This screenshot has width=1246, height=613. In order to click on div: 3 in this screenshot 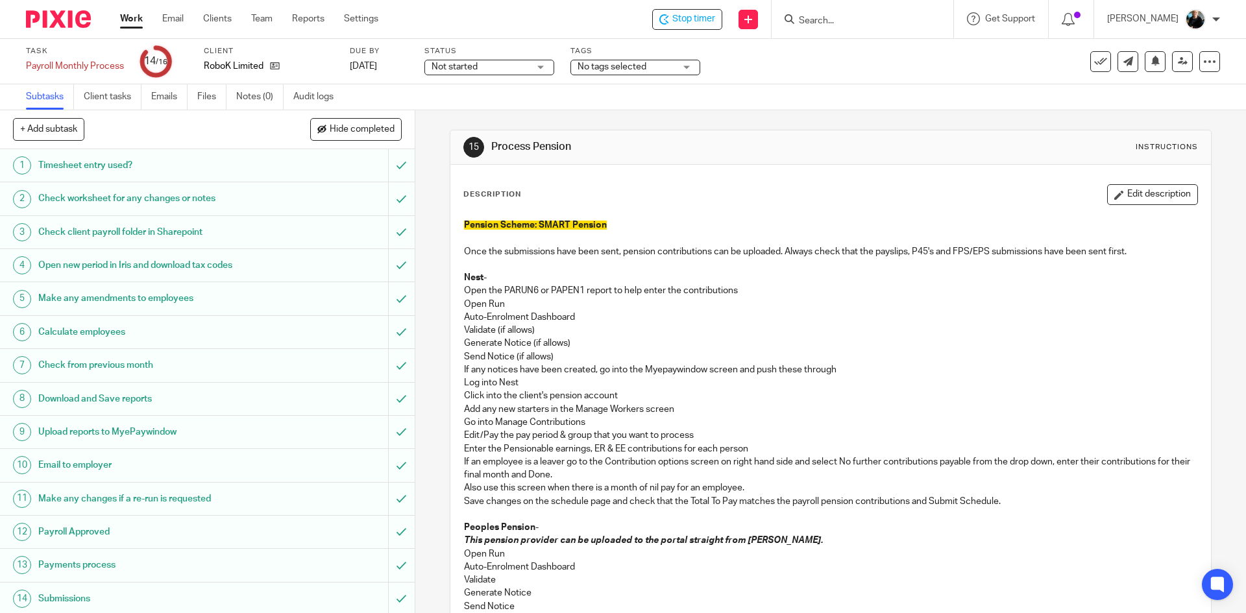, I will do `click(22, 232)`.